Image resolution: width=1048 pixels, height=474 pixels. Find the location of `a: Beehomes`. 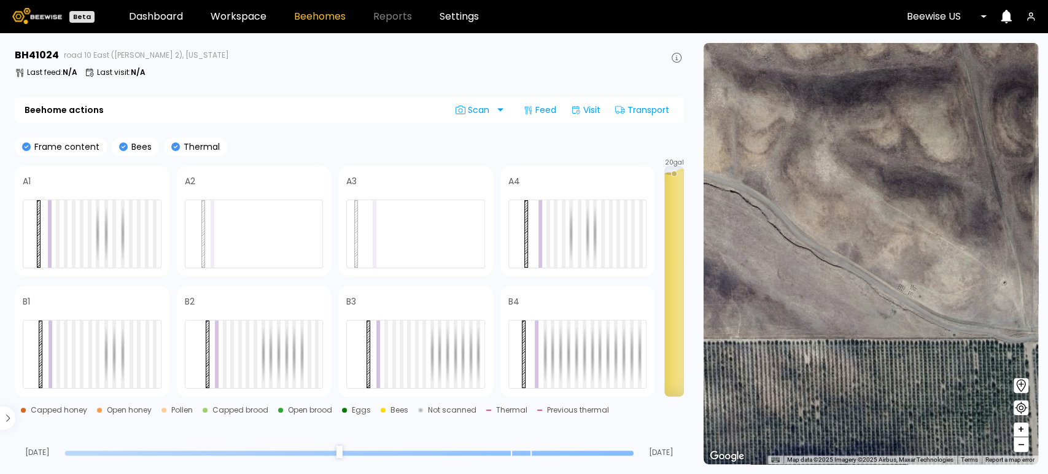

a: Beehomes is located at coordinates (320, 17).